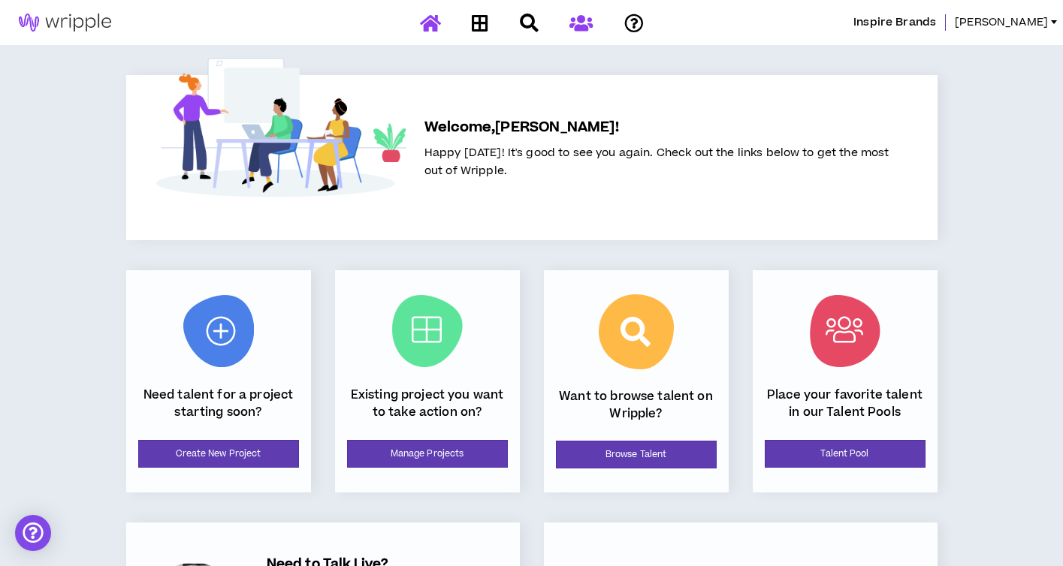  What do you see at coordinates (427, 331) in the screenshot?
I see `img: Current Projects` at bounding box center [427, 331].